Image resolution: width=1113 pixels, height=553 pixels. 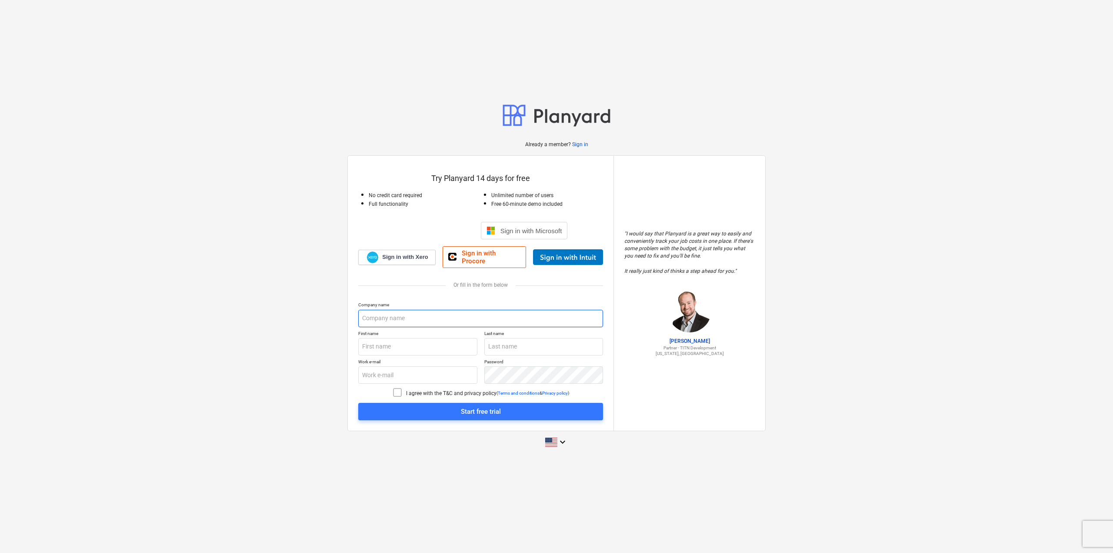 What do you see at coordinates (563, 442) in the screenshot?
I see `i: keyboard_arrow_down` at bounding box center [563, 442].